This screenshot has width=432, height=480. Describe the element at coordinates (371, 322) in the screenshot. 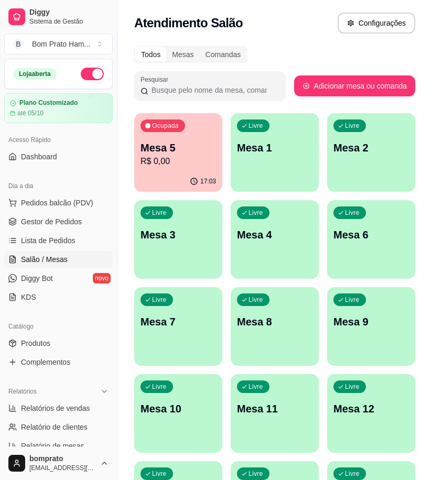

I see `p: Mesa 9` at that location.